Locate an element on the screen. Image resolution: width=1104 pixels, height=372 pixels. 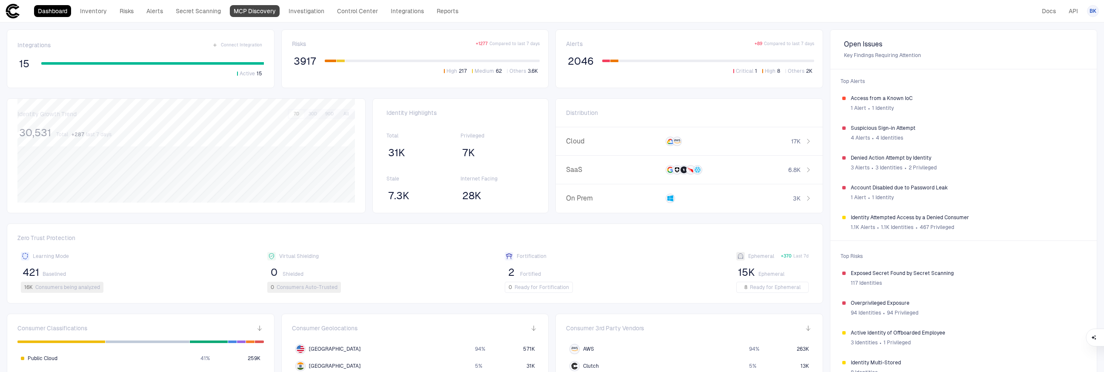
span: 3K is located at coordinates (797, 198).